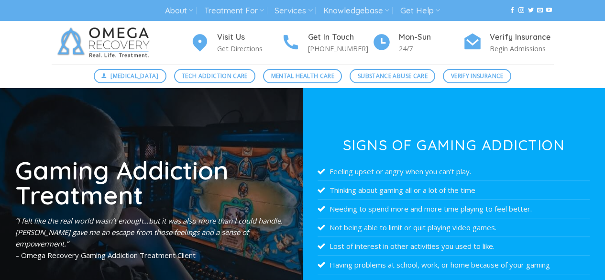  What do you see at coordinates (522, 48) in the screenshot?
I see `p: Begin Admissions` at bounding box center [522, 48].